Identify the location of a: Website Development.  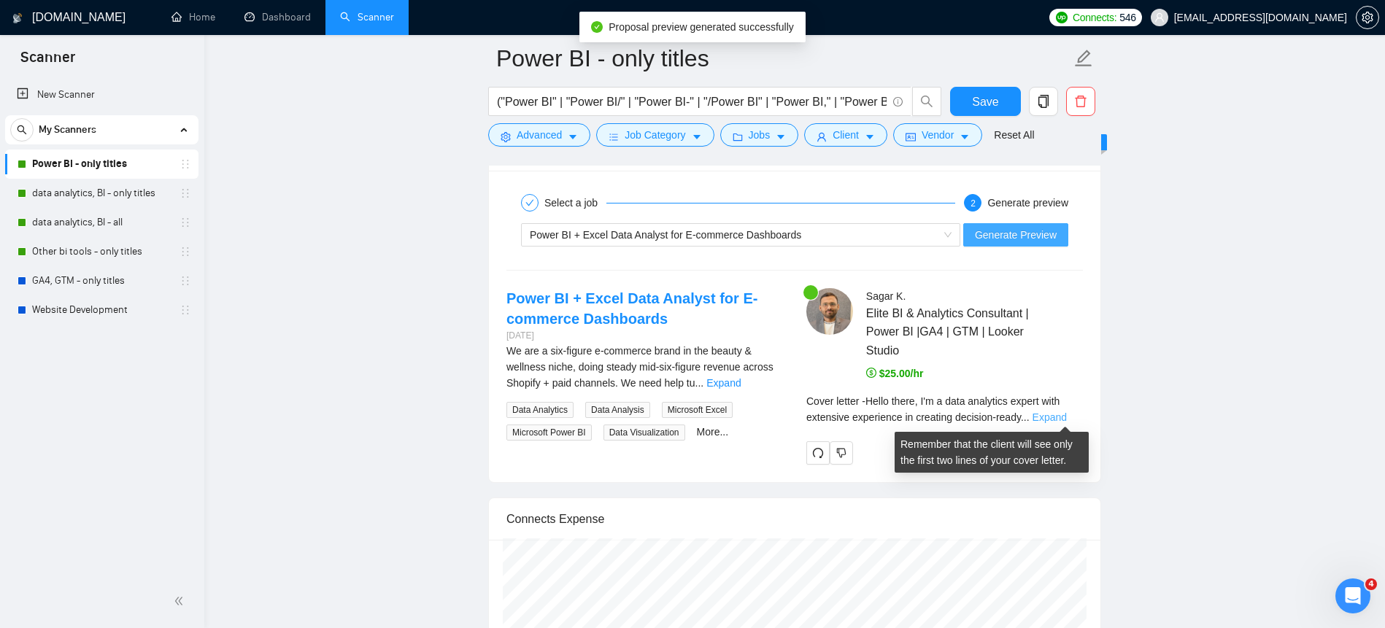
(101, 310).